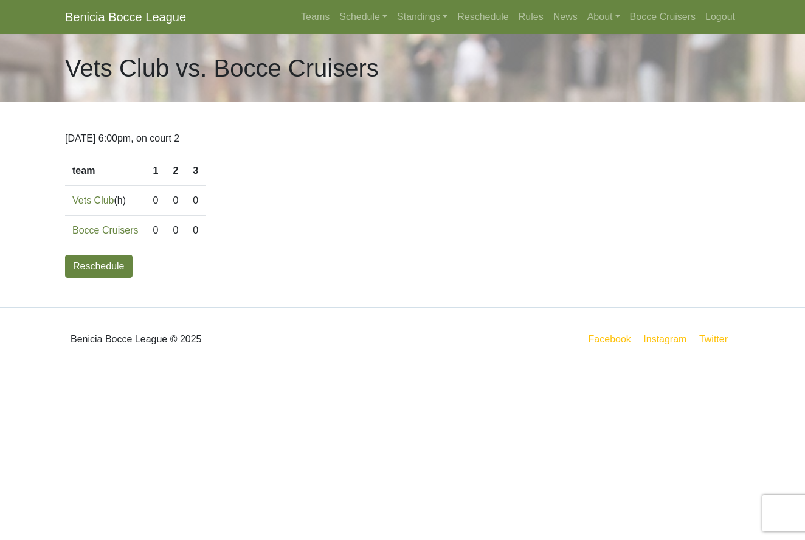 The image size is (805, 540). I want to click on th: 3, so click(195, 171).